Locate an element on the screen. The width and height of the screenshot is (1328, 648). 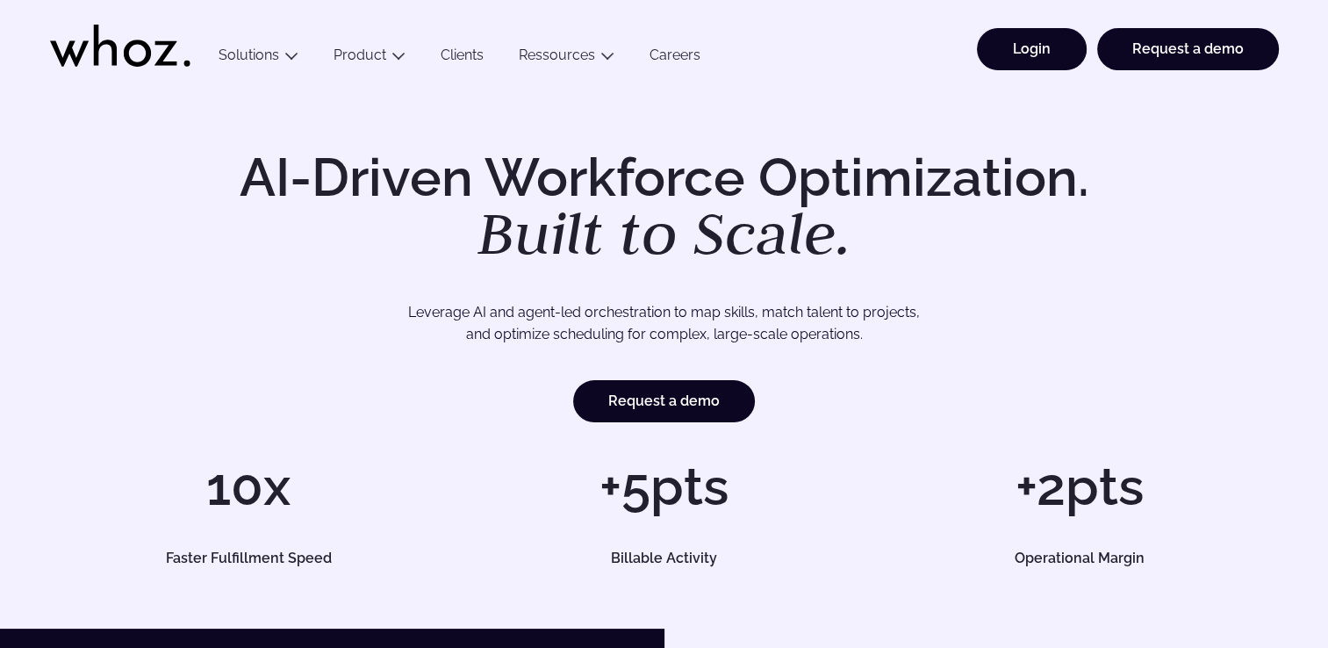
button: Product is located at coordinates (370, 58).